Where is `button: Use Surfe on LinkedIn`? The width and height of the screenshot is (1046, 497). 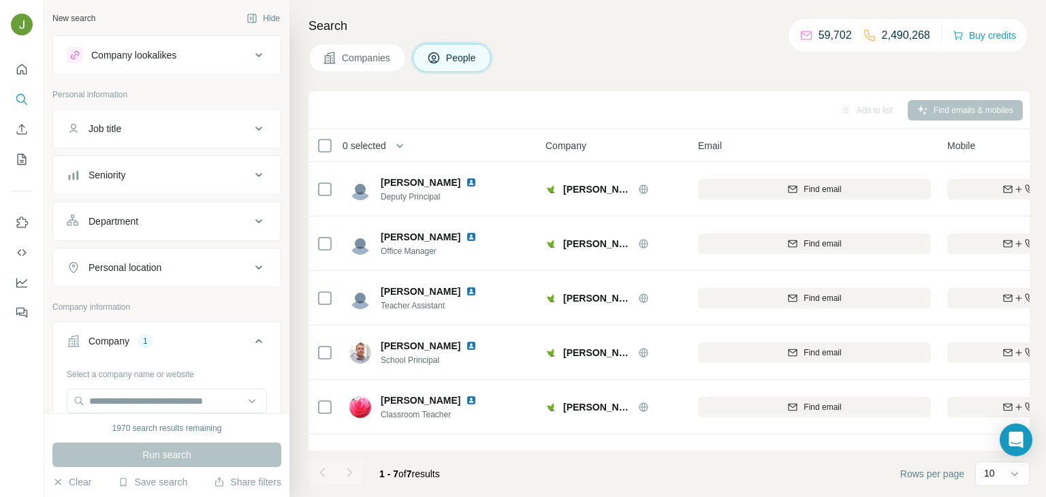 button: Use Surfe on LinkedIn is located at coordinates (22, 223).